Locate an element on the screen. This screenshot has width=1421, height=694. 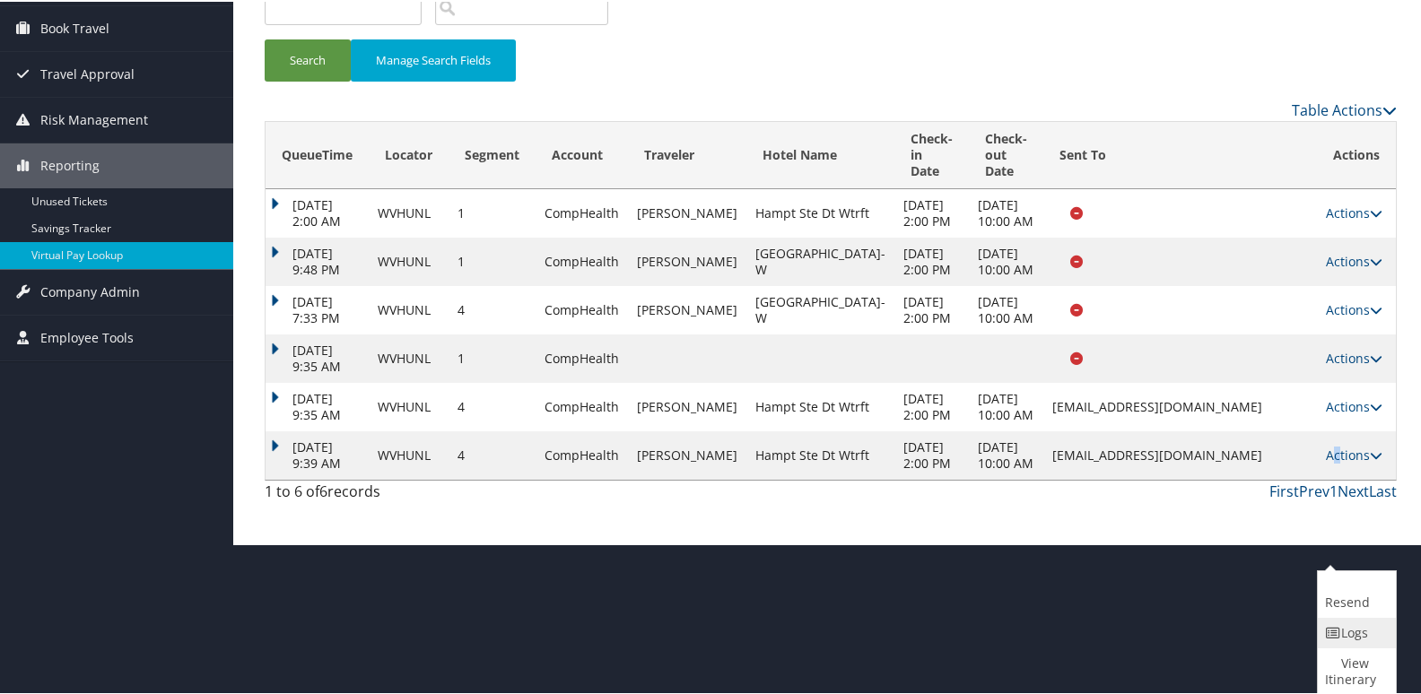
span: Travel Approval is located at coordinates (87, 73).